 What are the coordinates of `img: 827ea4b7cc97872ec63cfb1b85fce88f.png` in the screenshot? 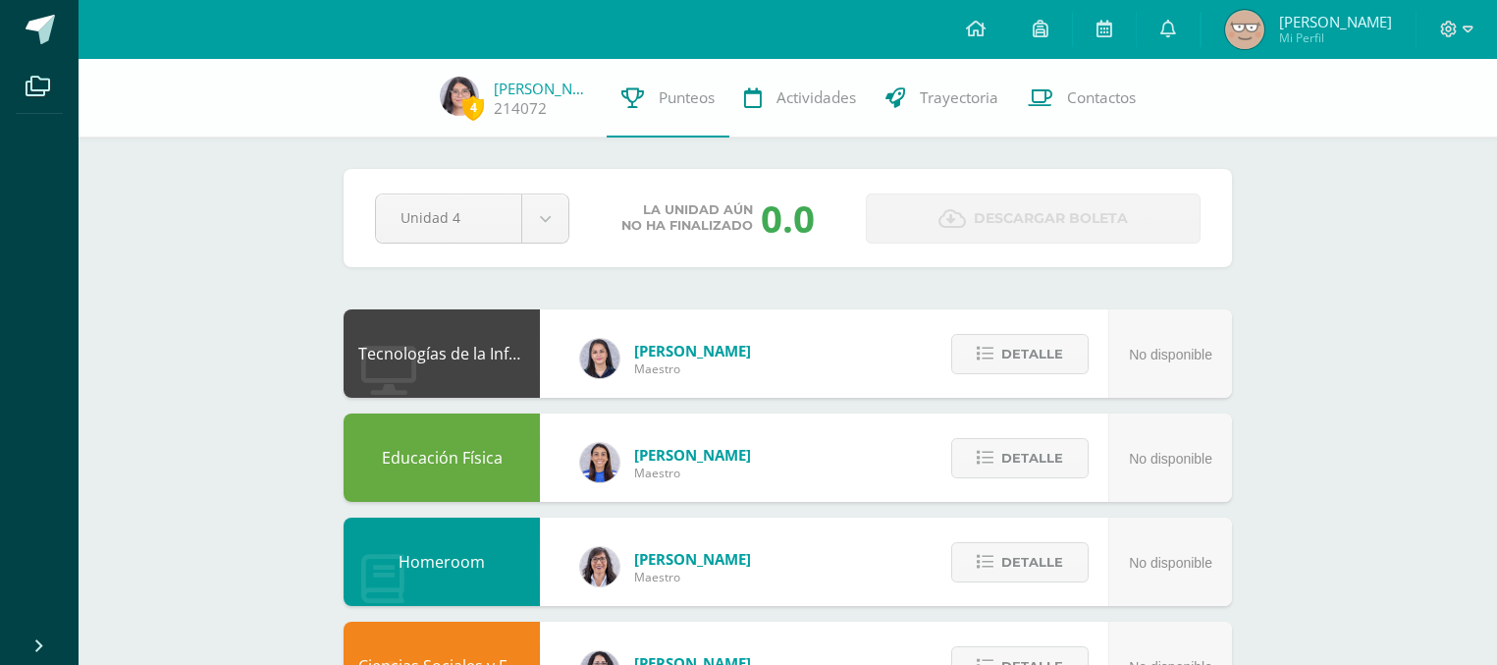 It's located at (459, 96).